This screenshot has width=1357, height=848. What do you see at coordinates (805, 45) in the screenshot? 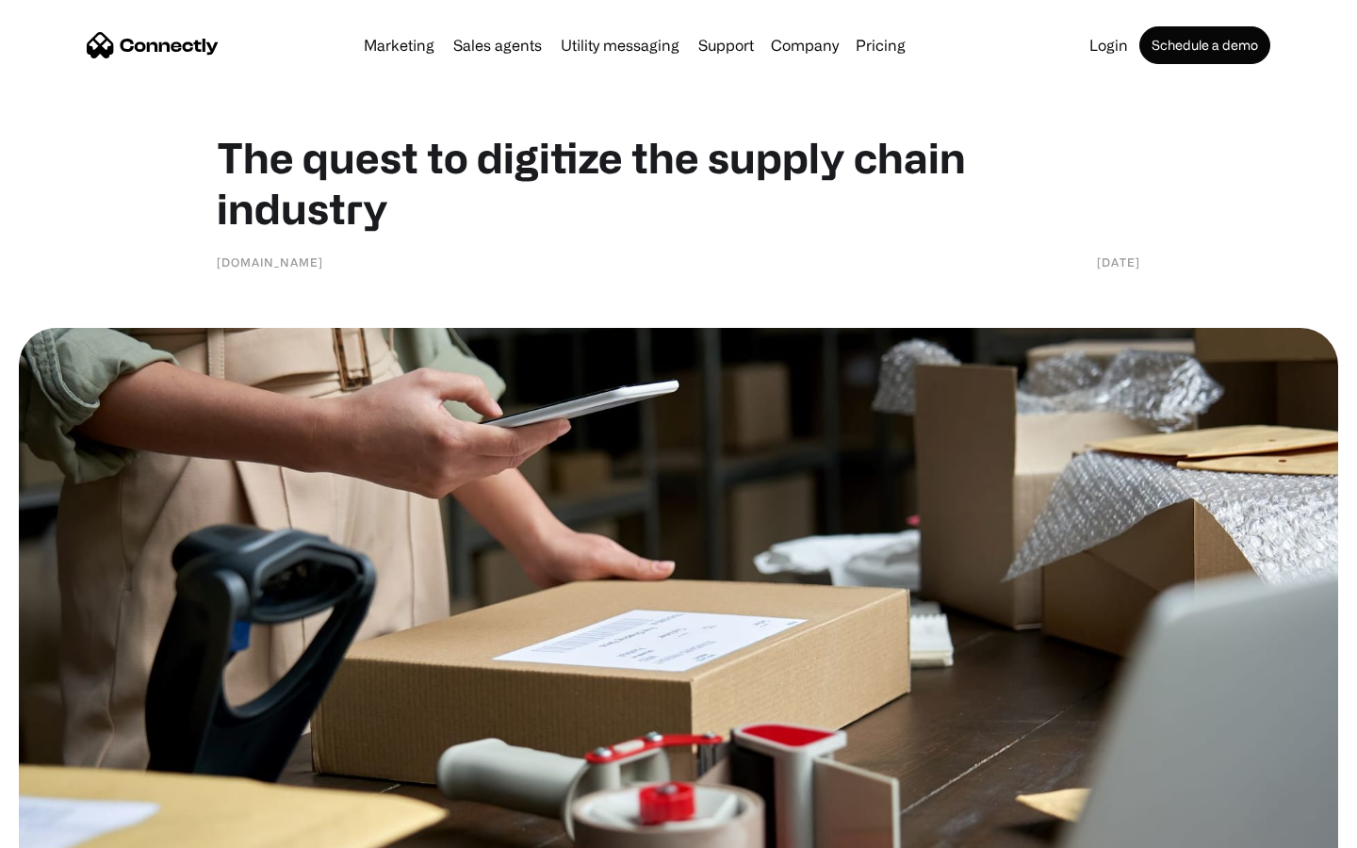
I see `div: Company` at bounding box center [805, 45].